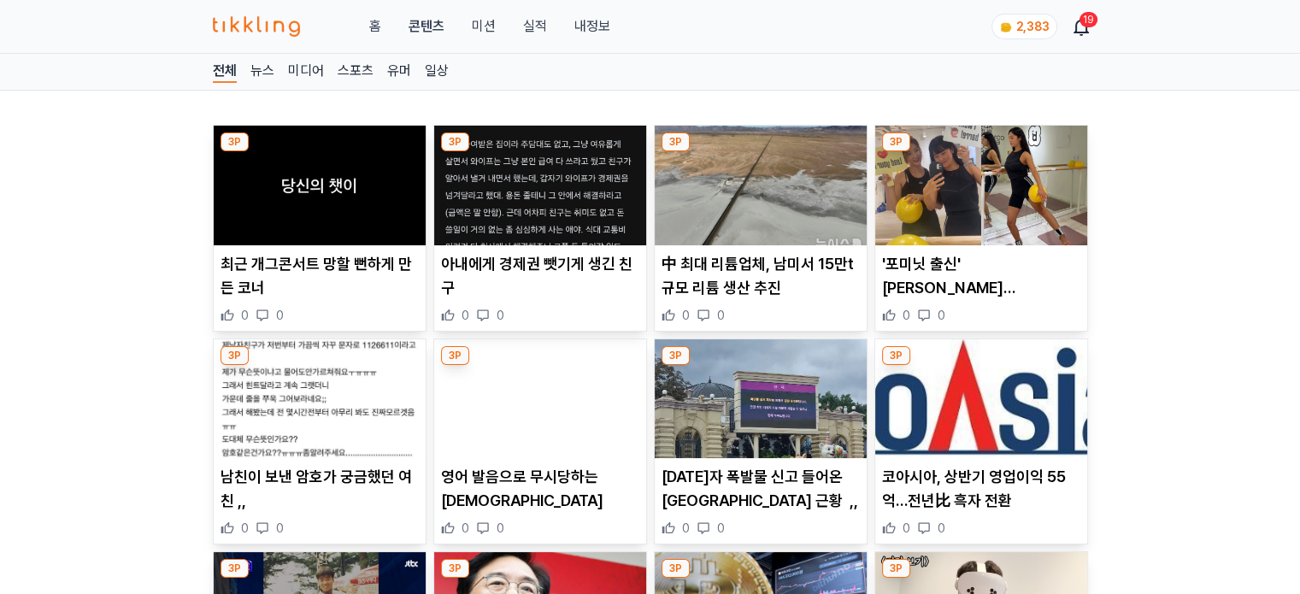  What do you see at coordinates (306, 72) in the screenshot?
I see `a: 미디어` at bounding box center [306, 72].